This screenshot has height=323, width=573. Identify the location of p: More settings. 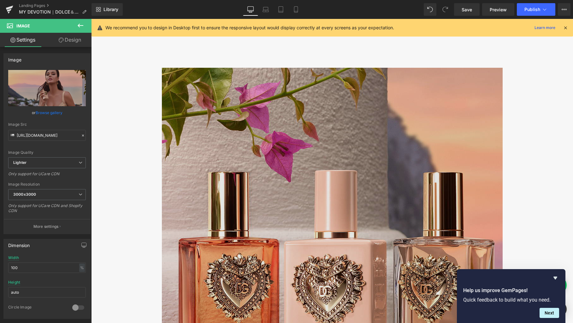
(46, 227).